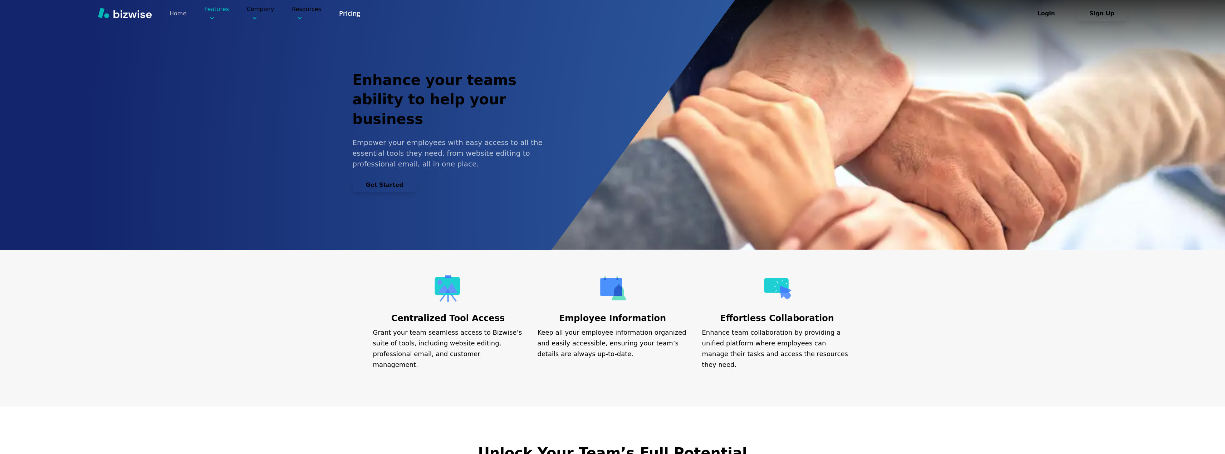 The width and height of the screenshot is (1225, 454). What do you see at coordinates (1102, 13) in the screenshot?
I see `a: Sign Up` at bounding box center [1102, 13].